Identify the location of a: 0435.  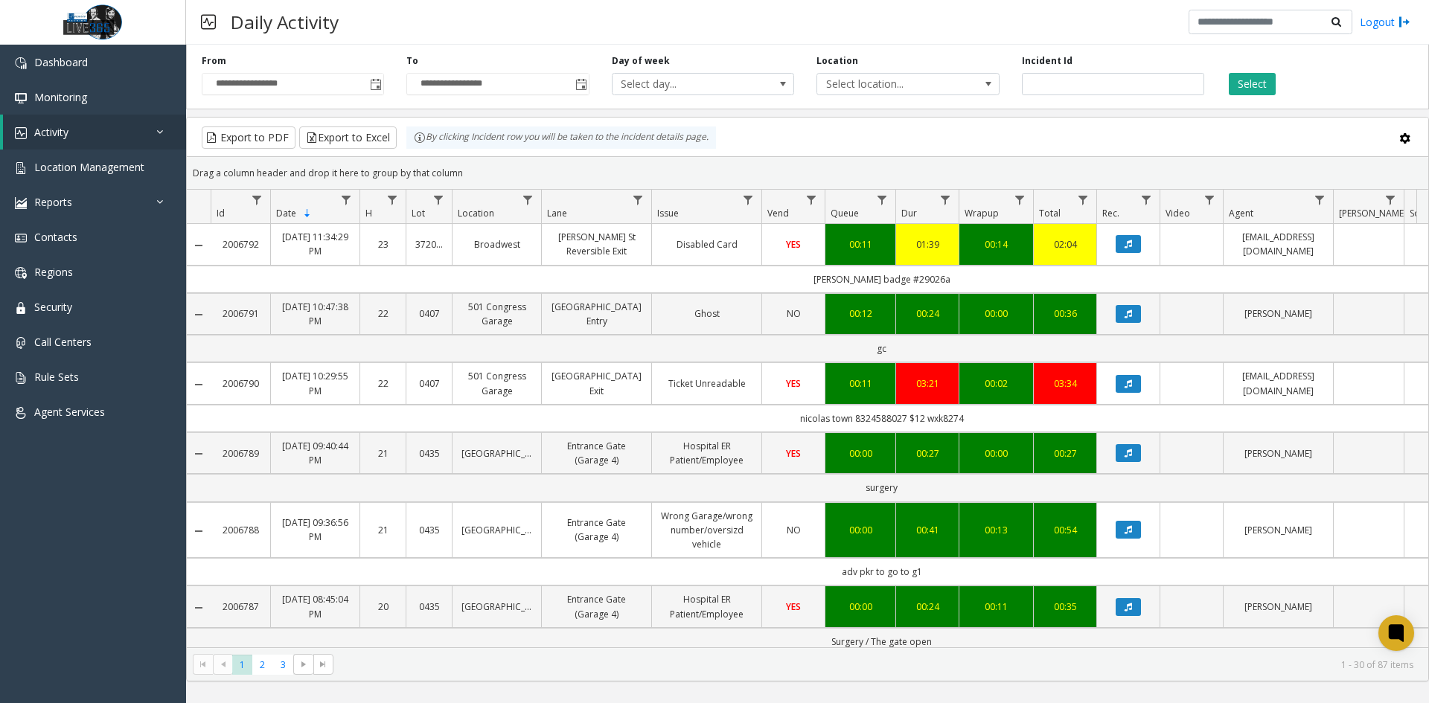
(429, 453).